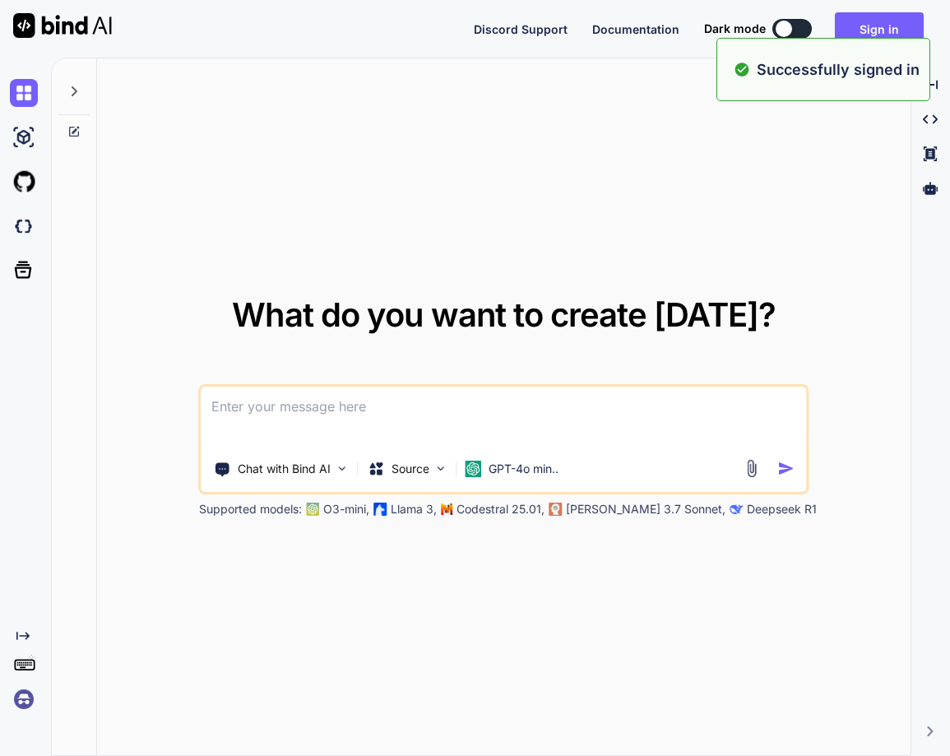 Image resolution: width=950 pixels, height=756 pixels. Describe the element at coordinates (381, 509) in the screenshot. I see `img: Llama2` at that location.